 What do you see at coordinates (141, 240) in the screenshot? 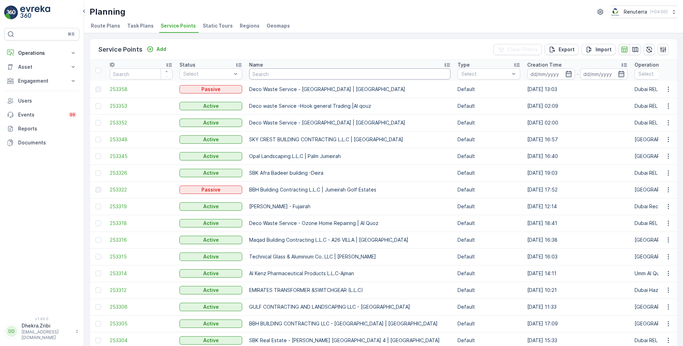
I see `span: 253316` at bounding box center [141, 240].